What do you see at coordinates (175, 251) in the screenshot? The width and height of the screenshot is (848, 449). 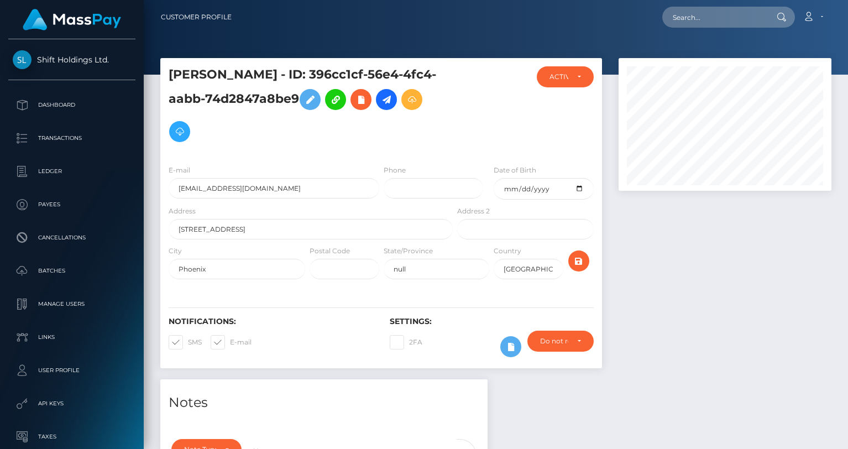 I see `label: City` at bounding box center [175, 251].